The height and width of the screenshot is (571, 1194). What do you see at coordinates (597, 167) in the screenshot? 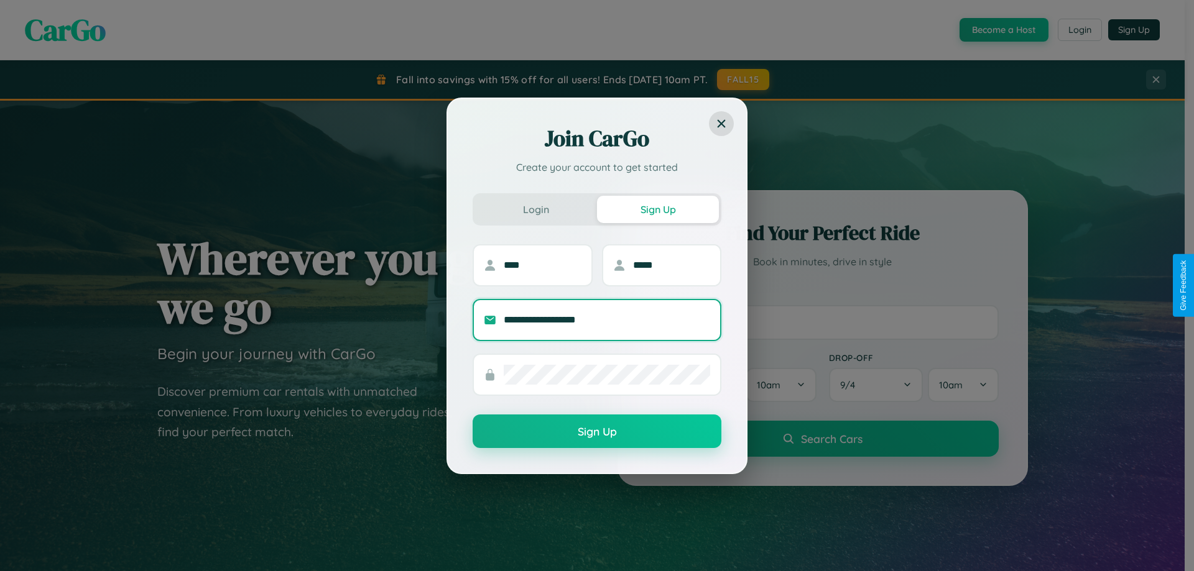
I see `p: Create your account to get started` at bounding box center [597, 167].